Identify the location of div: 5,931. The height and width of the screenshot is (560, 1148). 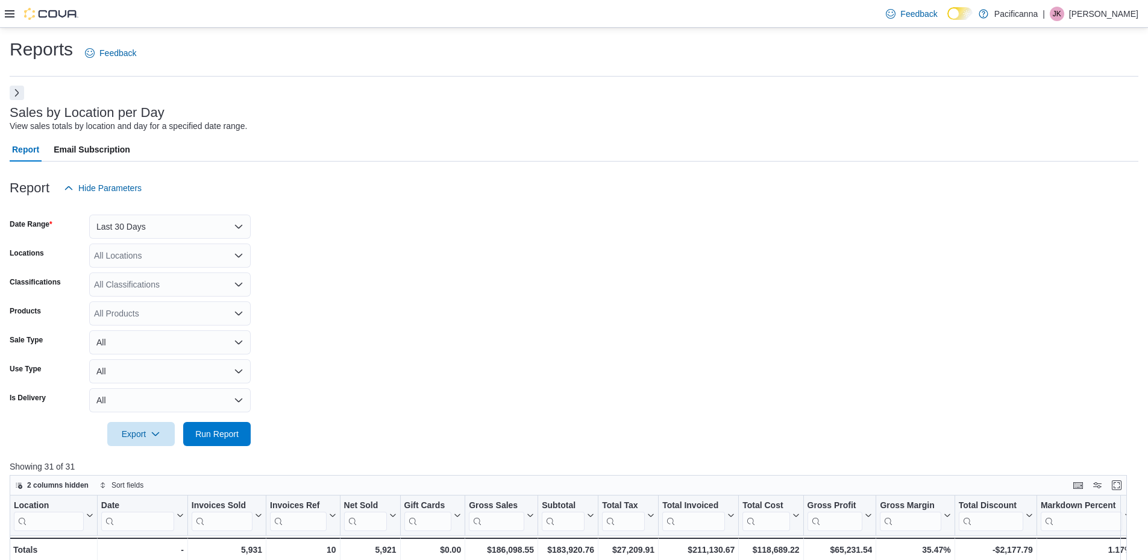
(227, 550).